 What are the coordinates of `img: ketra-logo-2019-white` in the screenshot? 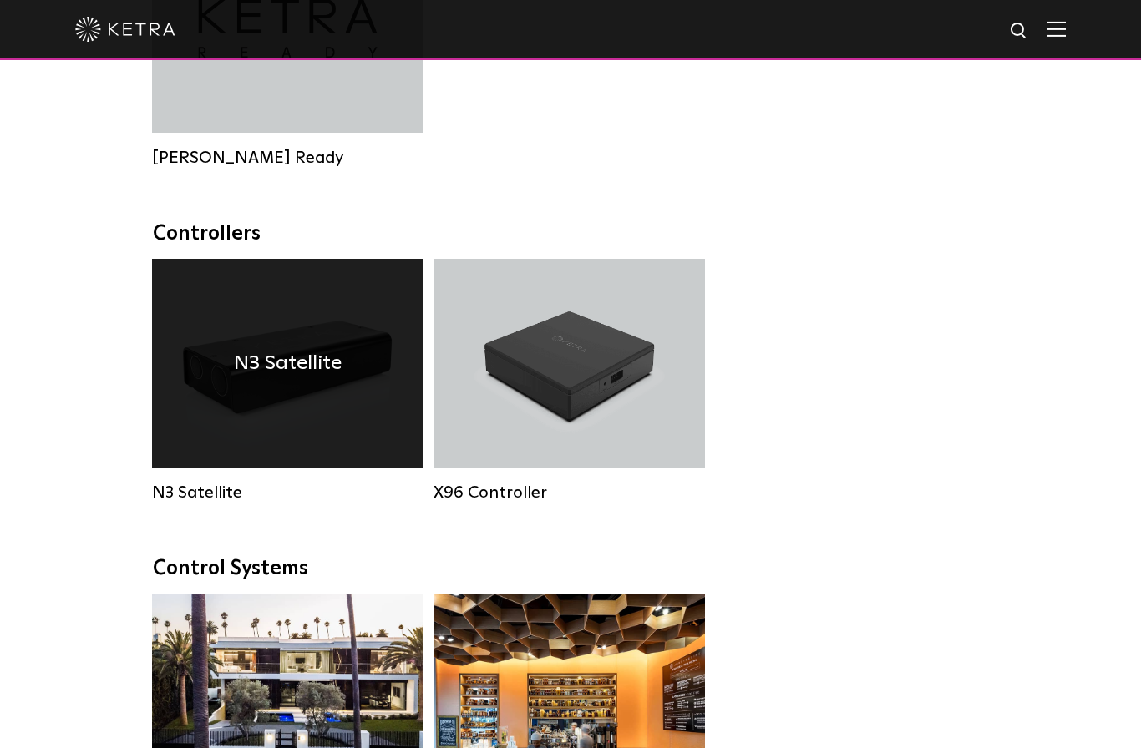 It's located at (125, 29).